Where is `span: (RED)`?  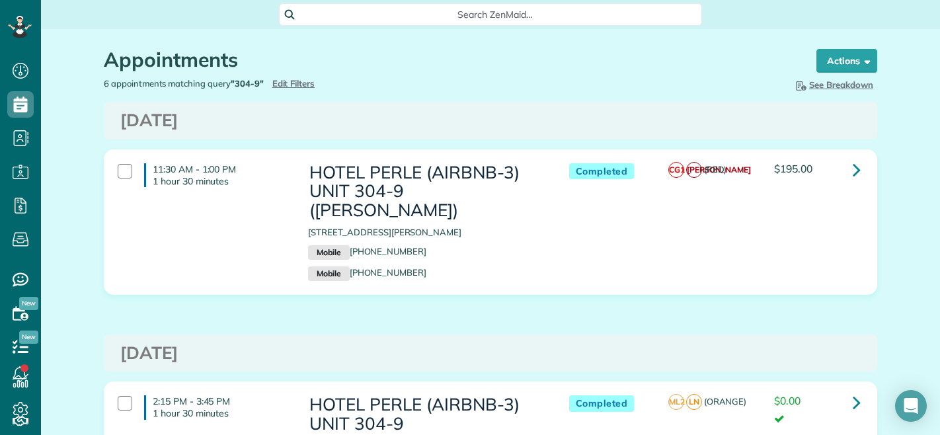
span: (RED) is located at coordinates (715, 169).